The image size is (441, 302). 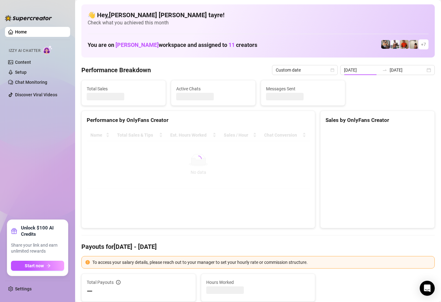 I want to click on img: Ralphy, so click(x=413, y=44).